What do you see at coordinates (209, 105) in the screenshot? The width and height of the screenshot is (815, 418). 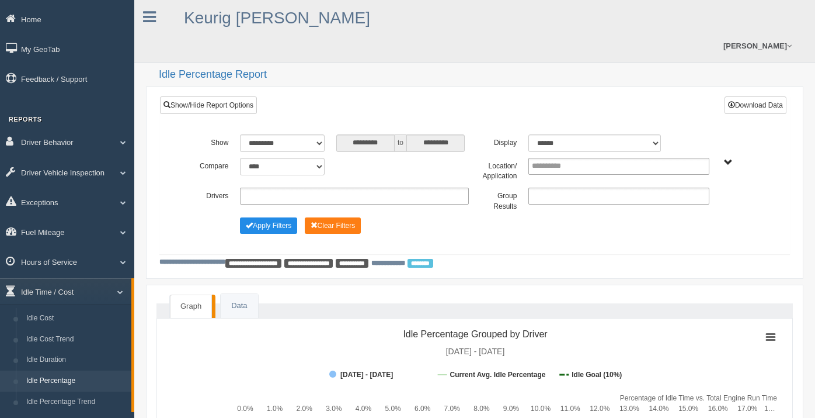 I see `a: Show/Hide Report Options` at bounding box center [209, 105].